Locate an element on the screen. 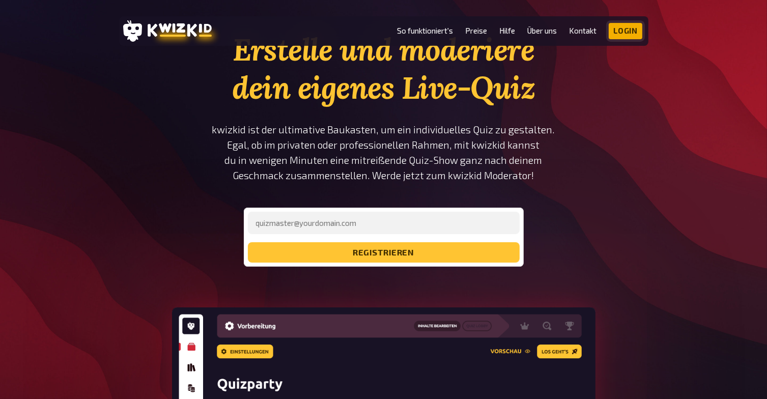 The image size is (767, 399). input: quizmaster@yourdomain.com is located at coordinates (384, 223).